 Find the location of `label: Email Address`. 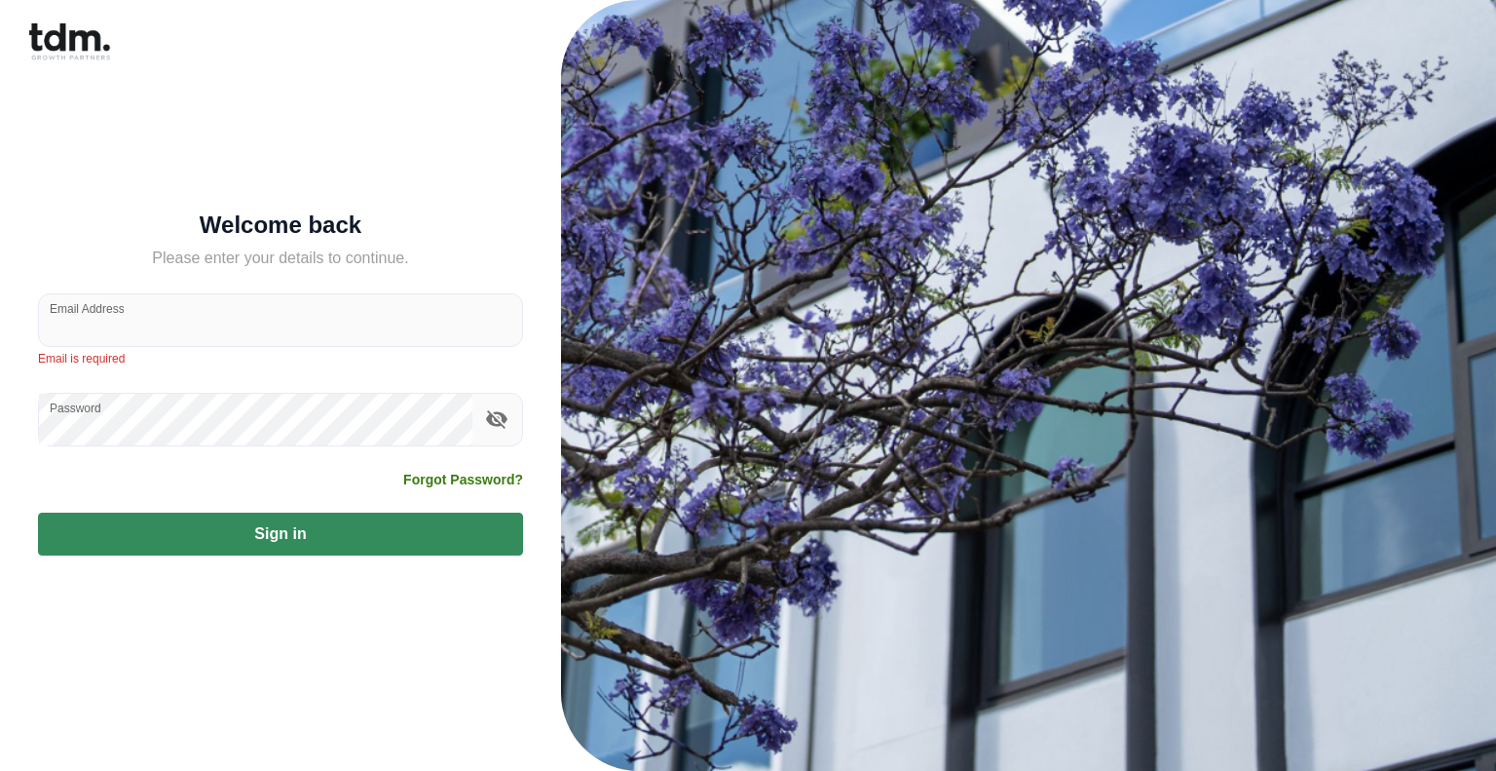

label: Email Address is located at coordinates (87, 308).